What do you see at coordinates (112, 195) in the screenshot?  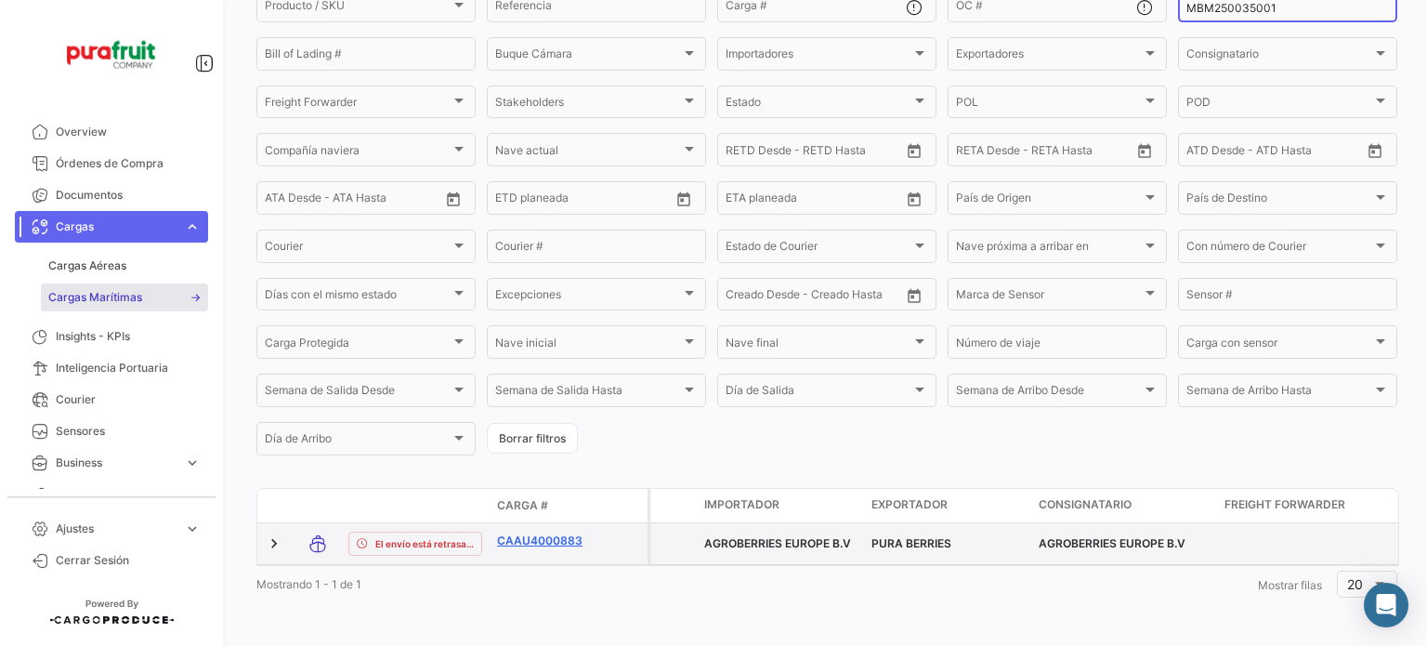 I see `a: Documentos` at bounding box center [112, 195].